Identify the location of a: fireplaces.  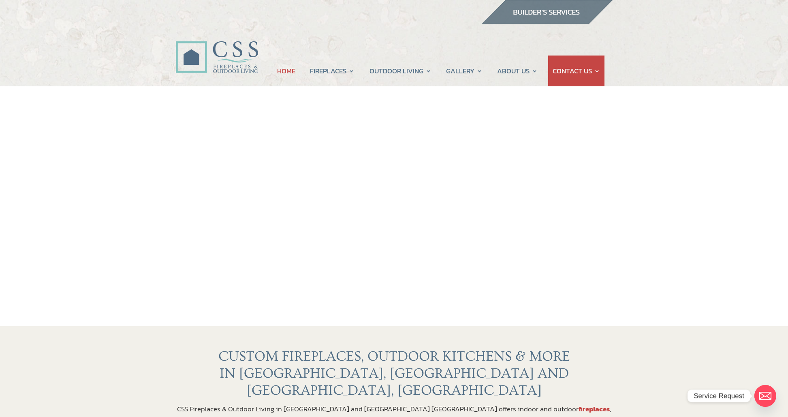
(594, 409).